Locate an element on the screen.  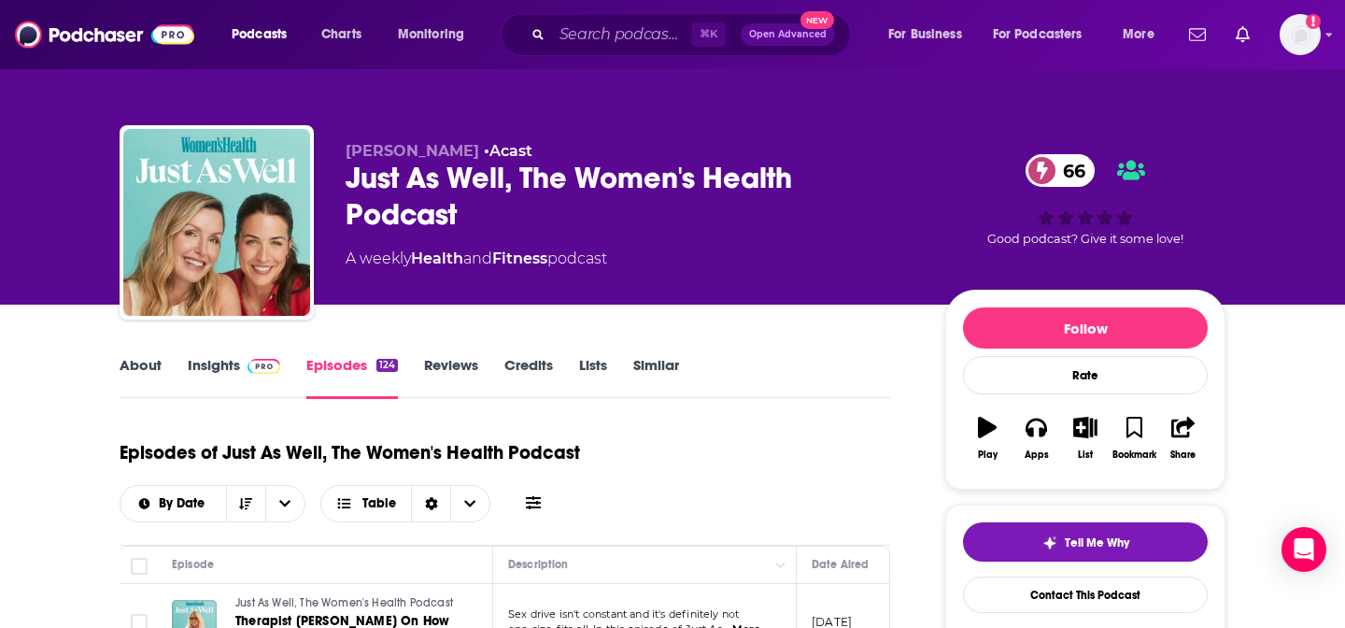
div: Sort Direction is located at coordinates (431, 503).